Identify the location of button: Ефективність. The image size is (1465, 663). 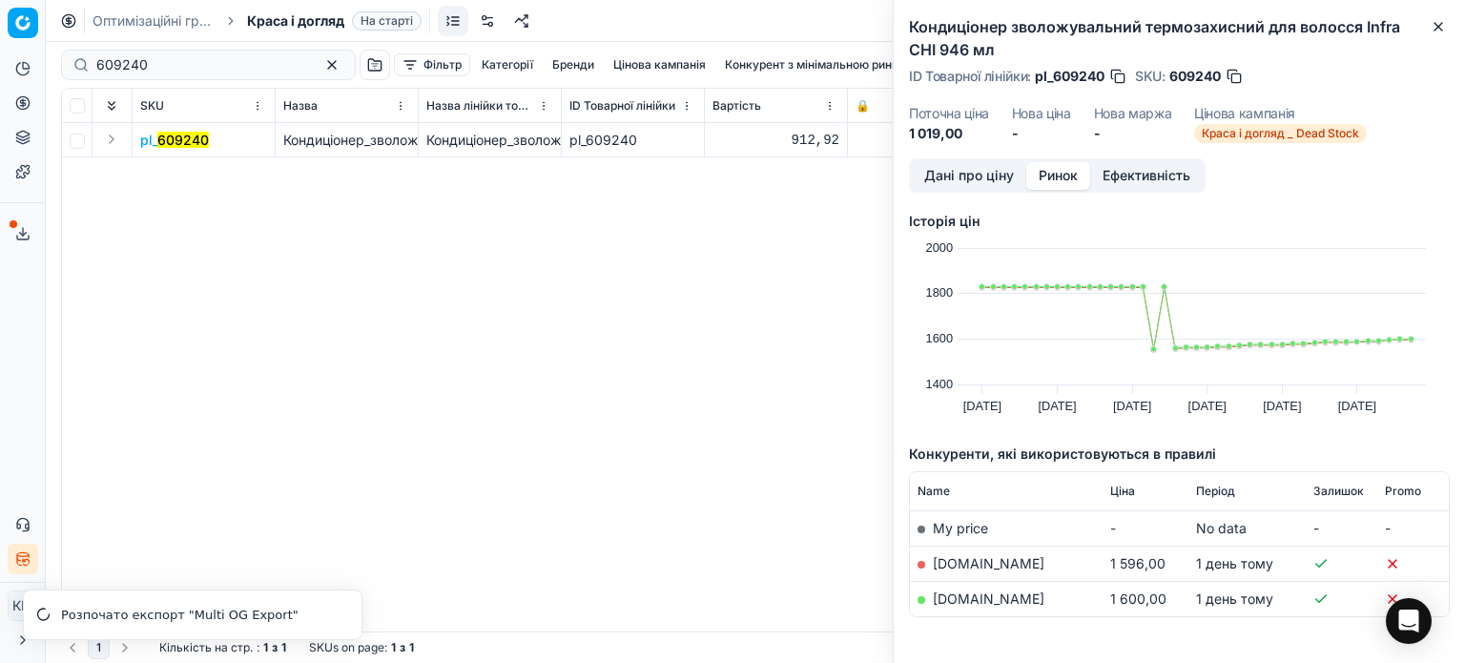
(1147, 176).